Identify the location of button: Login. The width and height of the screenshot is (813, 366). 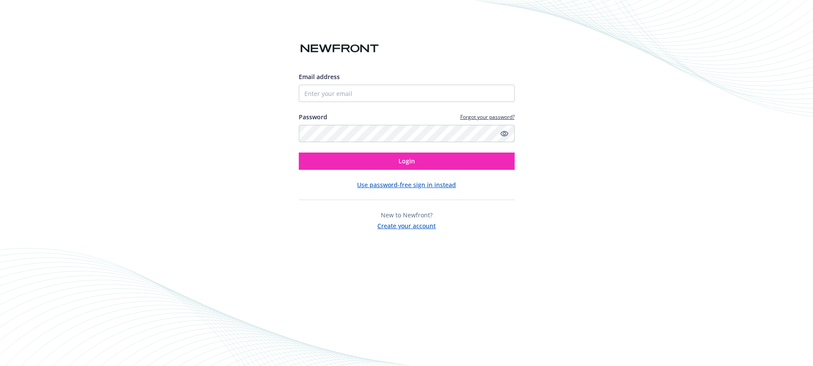
(407, 161).